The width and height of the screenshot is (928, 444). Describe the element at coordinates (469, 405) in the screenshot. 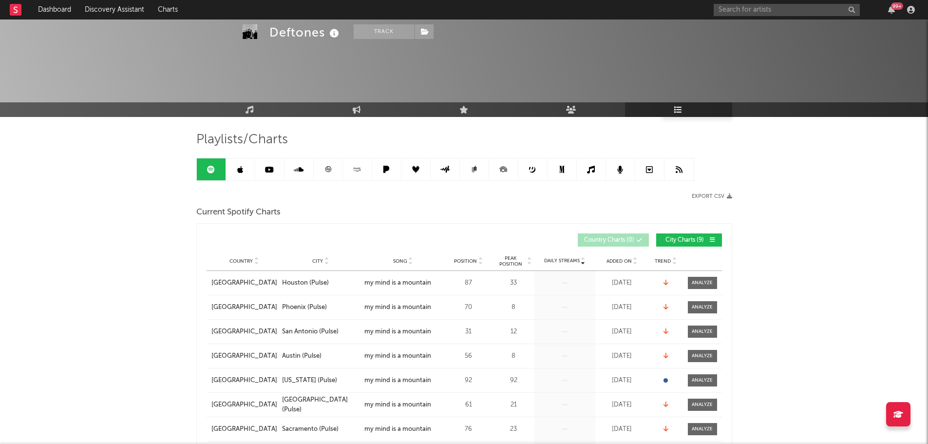

I see `div: 61` at that location.